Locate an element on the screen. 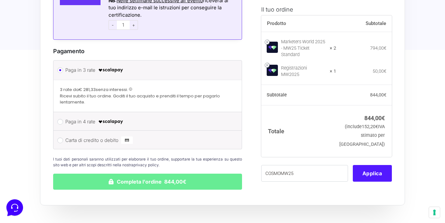 Image resolution: width=445 pixels, height=223 pixels. span: Trova una risposta is located at coordinates (30, 82).